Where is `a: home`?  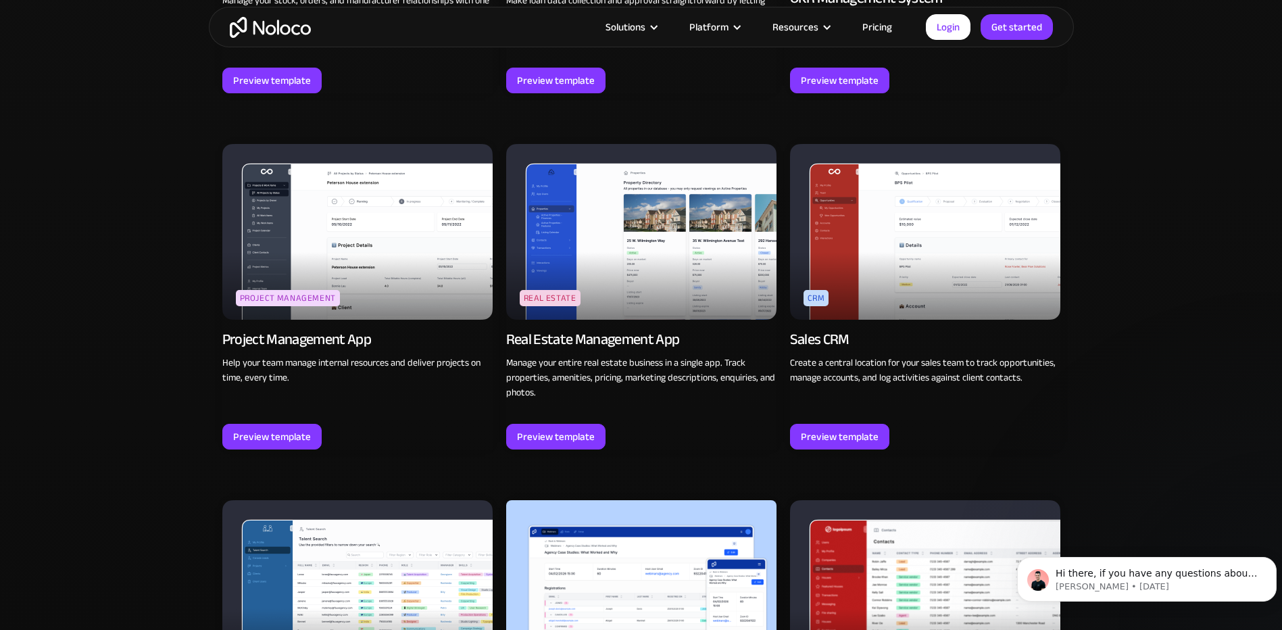
a: home is located at coordinates (270, 27).